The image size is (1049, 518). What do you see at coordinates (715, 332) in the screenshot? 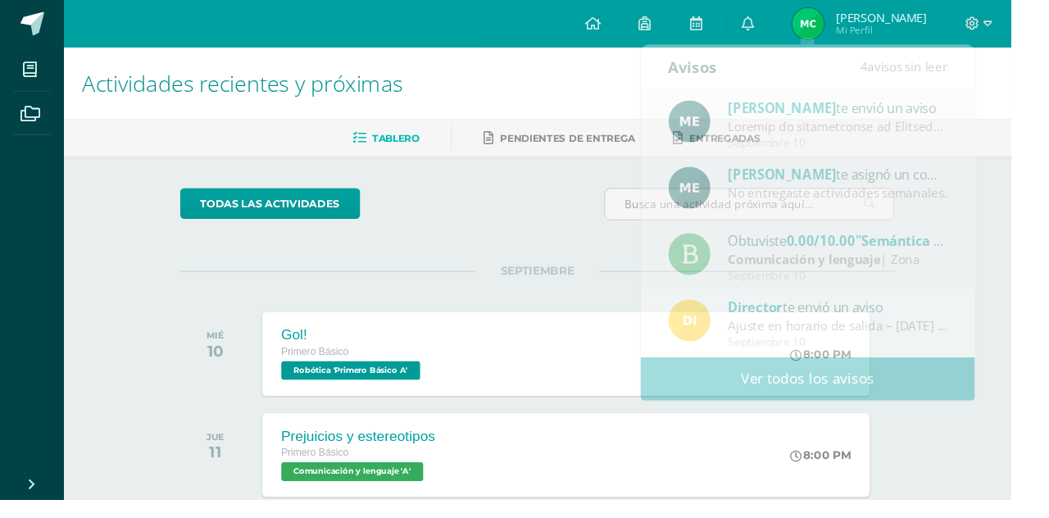
I see `img: f0b35651ae50ff9c693c4cbd3f40c4bb.png` at bounding box center [715, 332].